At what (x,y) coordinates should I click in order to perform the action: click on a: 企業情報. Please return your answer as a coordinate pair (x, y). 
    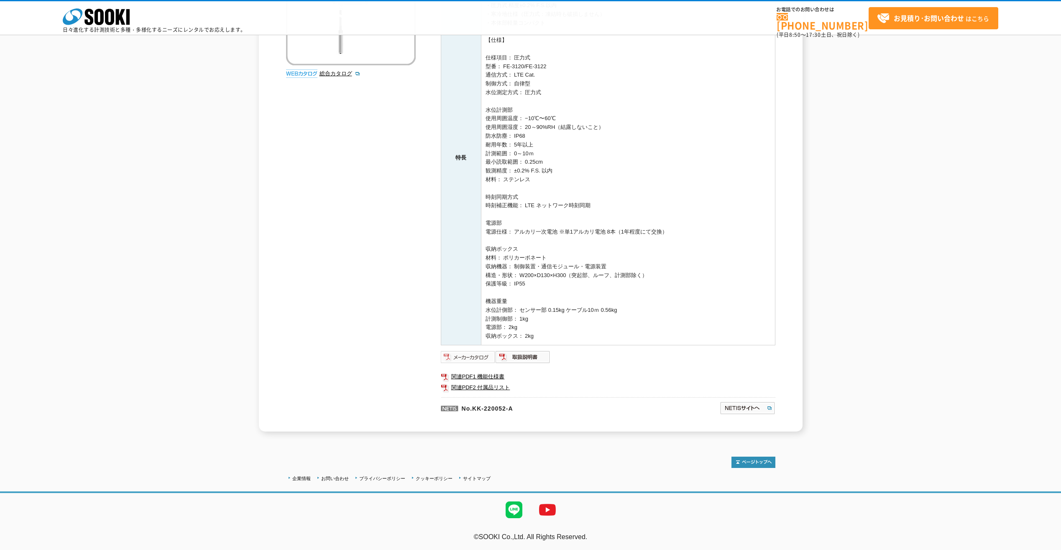
    Looking at the image, I should click on (302, 478).